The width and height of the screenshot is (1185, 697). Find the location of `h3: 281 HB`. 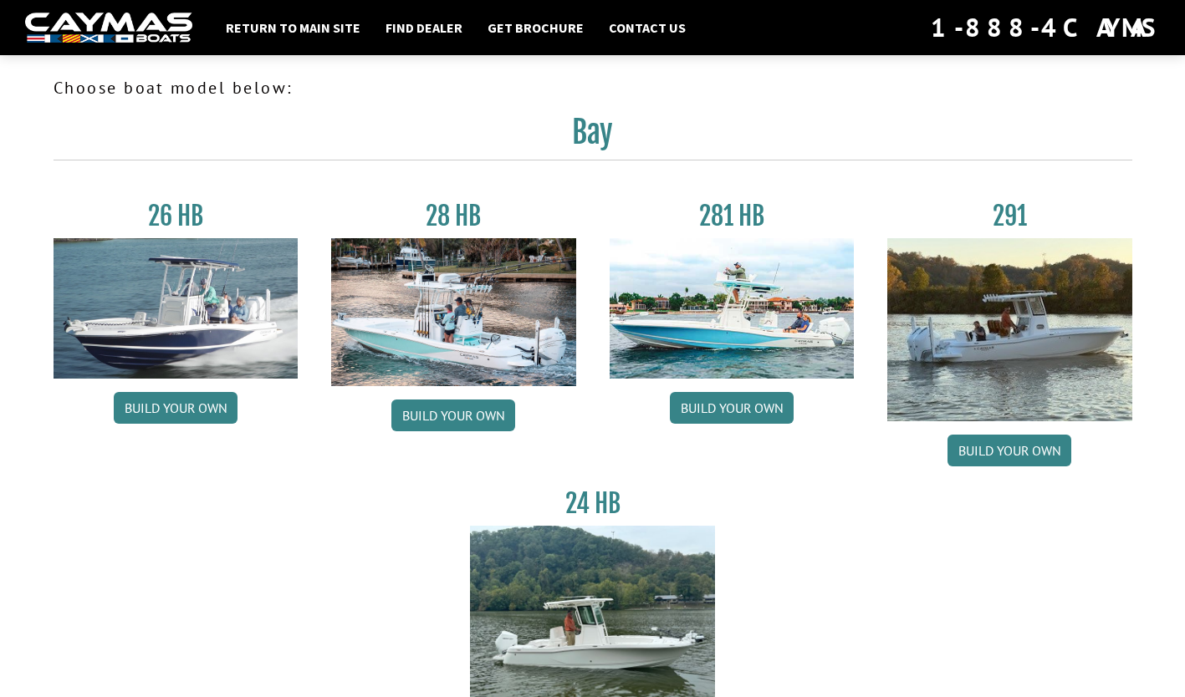

h3: 281 HB is located at coordinates (731, 216).